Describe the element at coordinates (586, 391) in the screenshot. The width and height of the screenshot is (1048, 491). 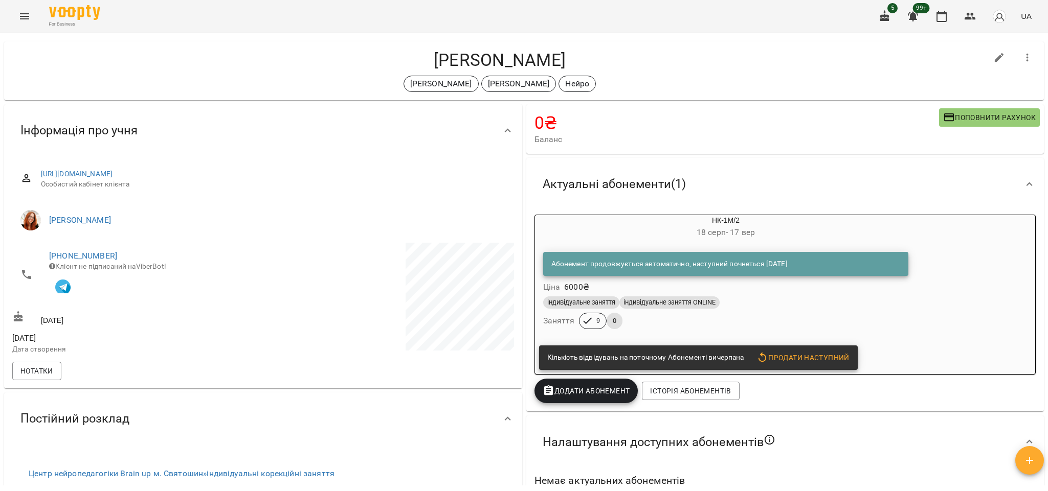
I see `button: Додати Абонемент` at that location.